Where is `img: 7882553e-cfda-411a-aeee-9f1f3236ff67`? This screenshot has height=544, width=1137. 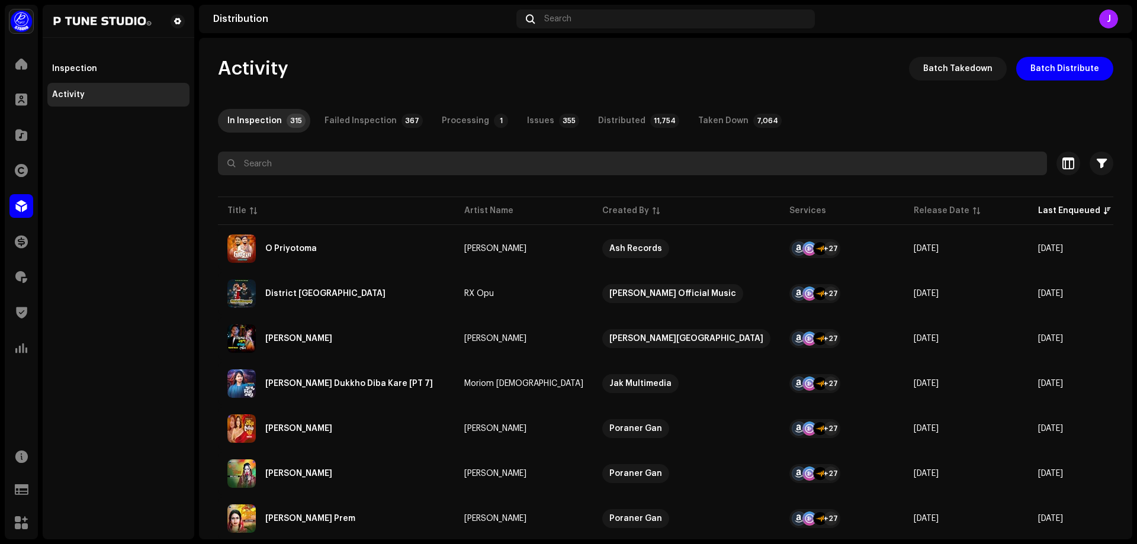
img: 7882553e-cfda-411a-aeee-9f1f3236ff67 is located at coordinates (242, 294).